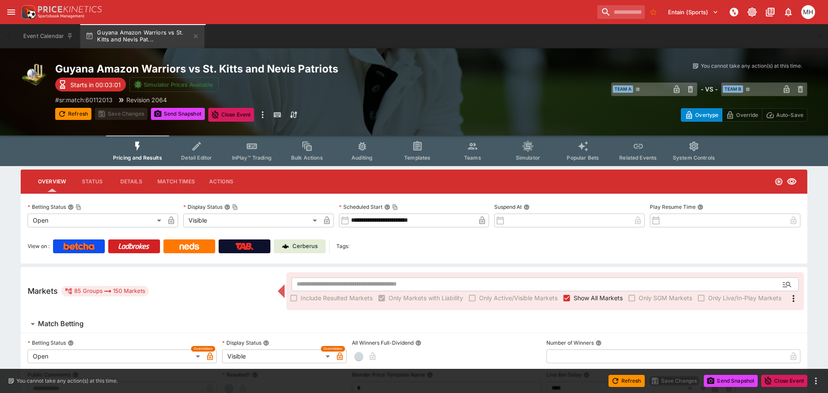 This screenshot has width=828, height=393. What do you see at coordinates (770, 12) in the screenshot?
I see `button: Documentation` at bounding box center [770, 12].